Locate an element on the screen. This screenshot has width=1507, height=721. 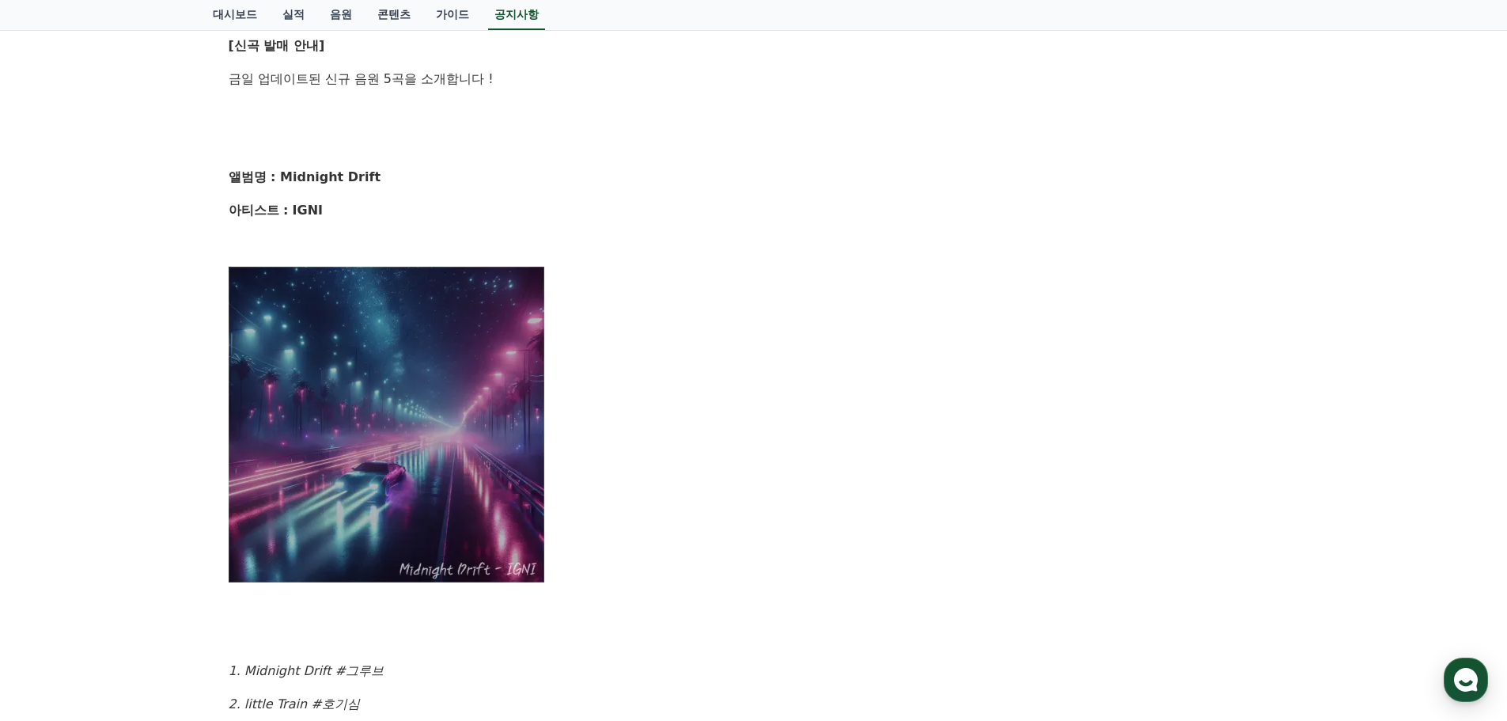
a: 대화 is located at coordinates (154, 521).